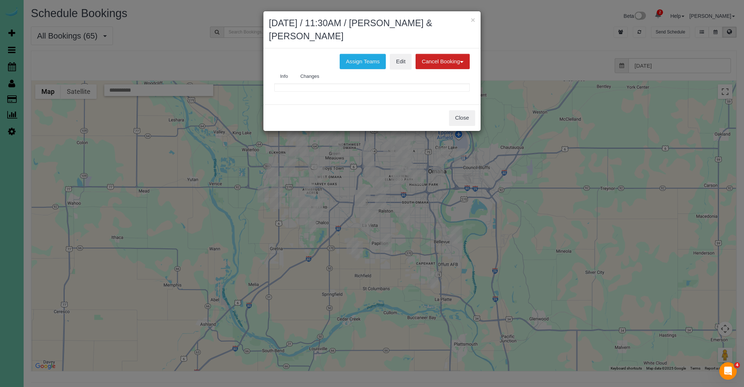 The image size is (744, 387). Describe the element at coordinates (284, 76) in the screenshot. I see `span: Info` at that location.